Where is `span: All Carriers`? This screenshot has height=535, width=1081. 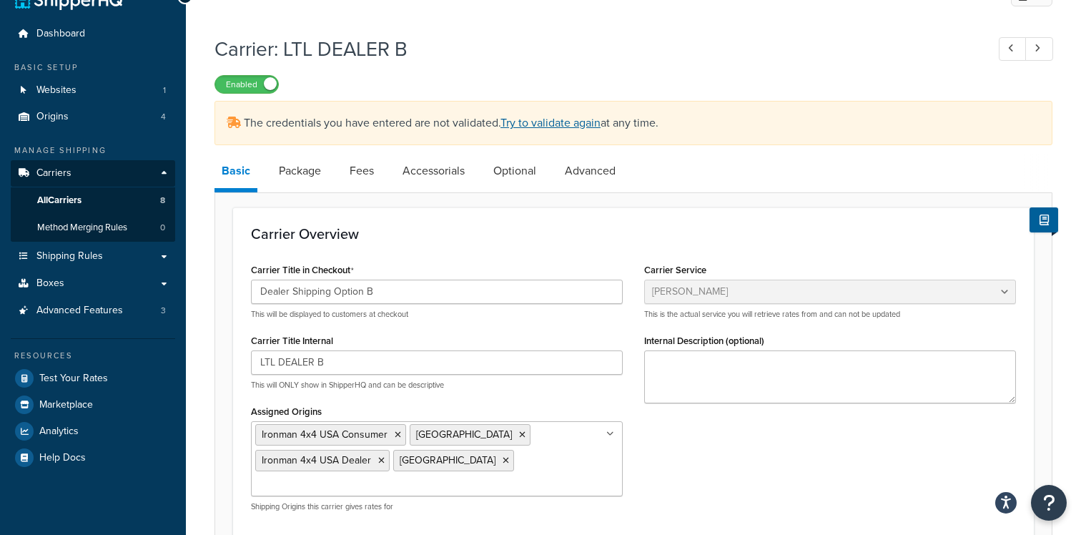 span: All Carriers is located at coordinates (59, 200).